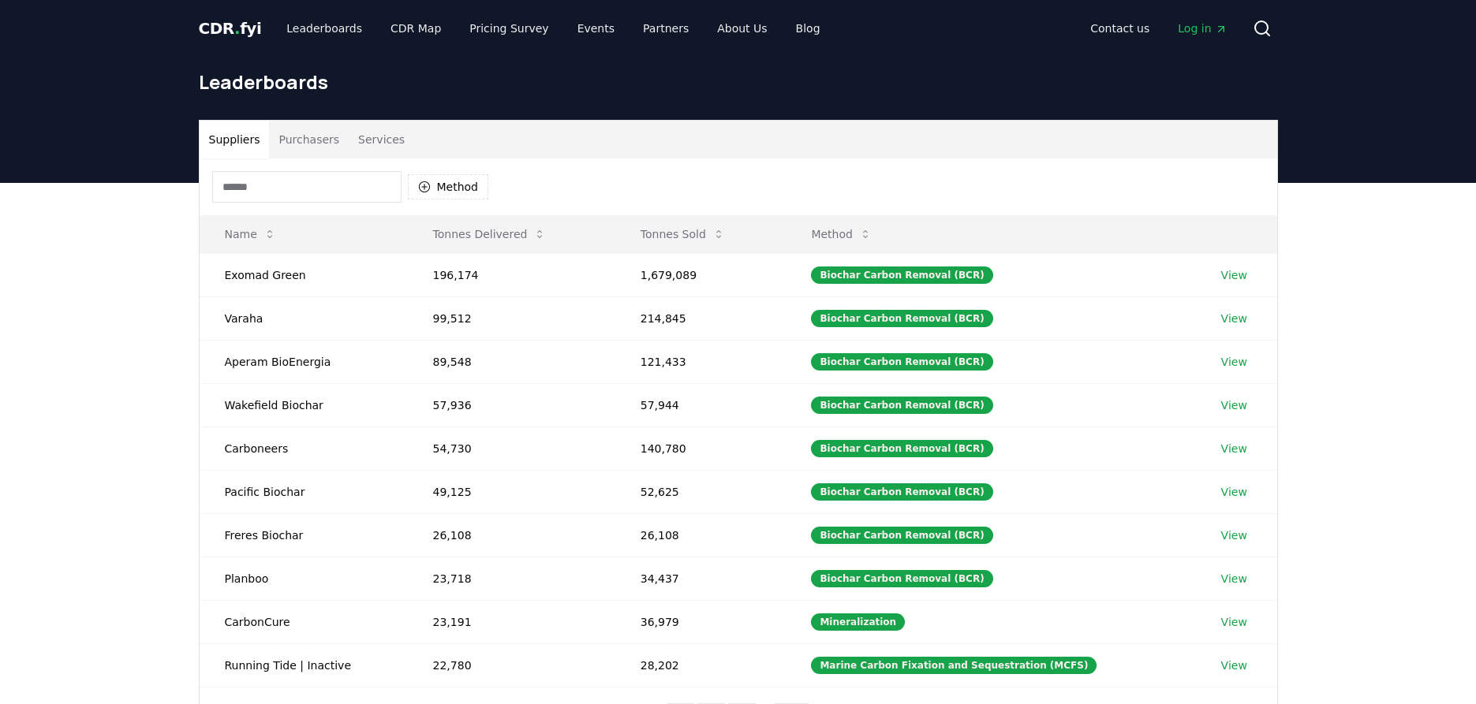  Describe the element at coordinates (682, 234) in the screenshot. I see `button: Tonnes Sold` at that location.